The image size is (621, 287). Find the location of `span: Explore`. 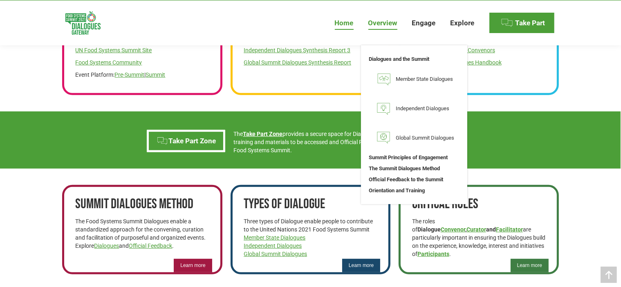

span: Explore is located at coordinates (462, 23).